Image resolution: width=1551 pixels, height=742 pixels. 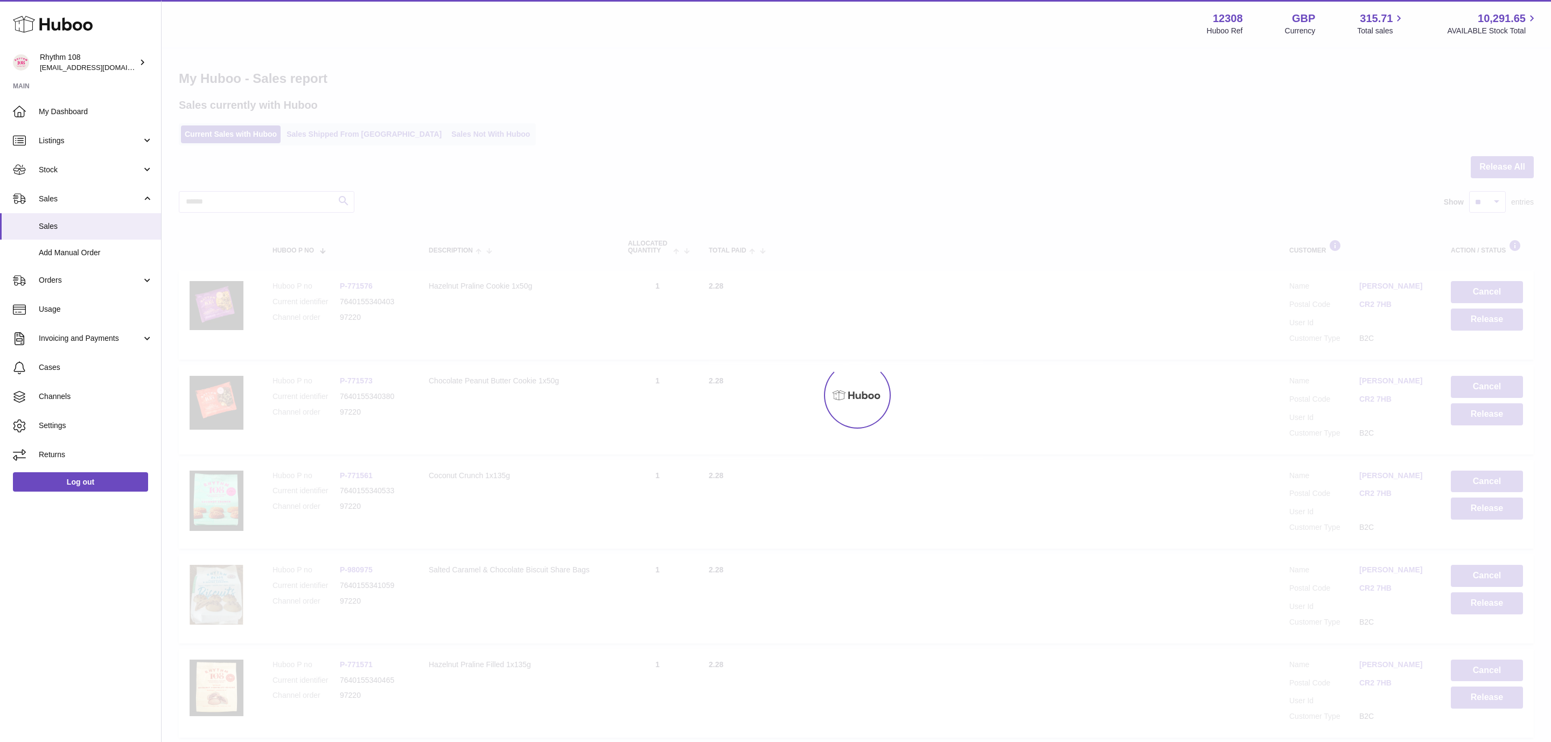 What do you see at coordinates (90, 338) in the screenshot?
I see `span: Invoicing and Payments` at bounding box center [90, 338].